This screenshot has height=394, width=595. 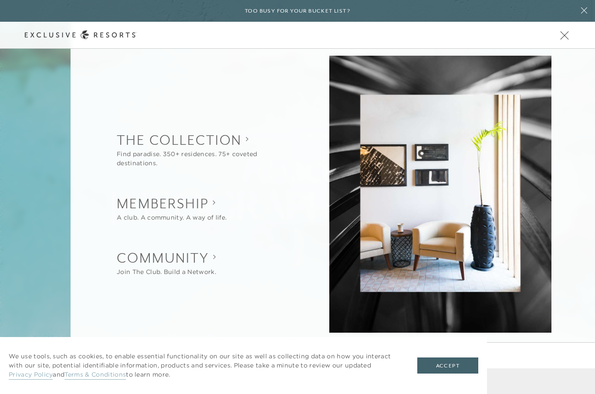 I want to click on button: Show The Collection sub-navigation, so click(x=205, y=149).